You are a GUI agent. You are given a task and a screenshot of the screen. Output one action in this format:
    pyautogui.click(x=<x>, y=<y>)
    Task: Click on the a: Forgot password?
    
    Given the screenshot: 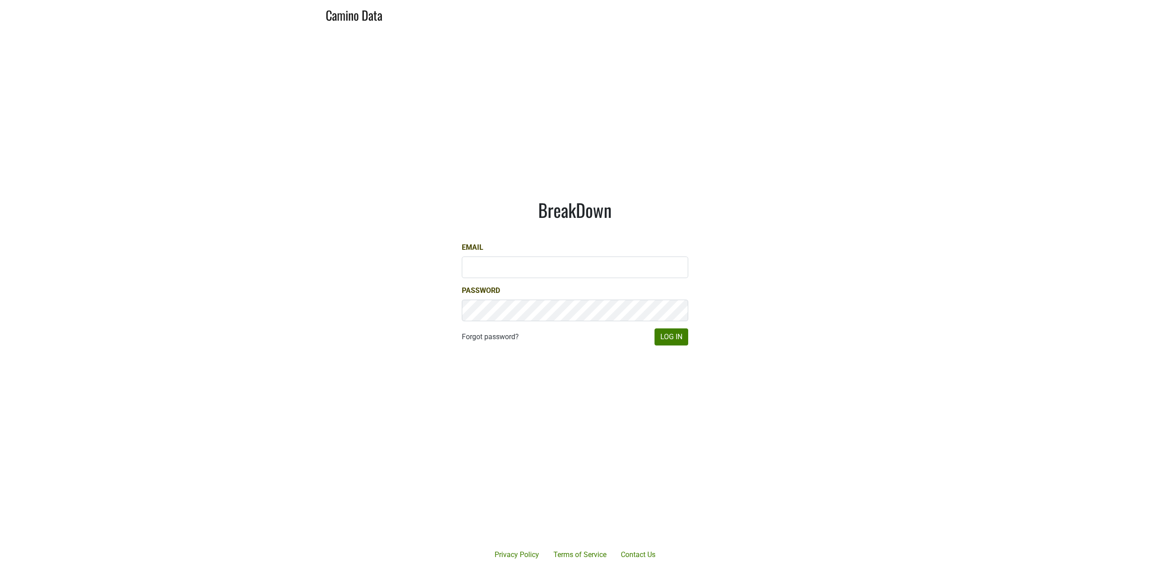 What is the action you would take?
    pyautogui.click(x=490, y=337)
    